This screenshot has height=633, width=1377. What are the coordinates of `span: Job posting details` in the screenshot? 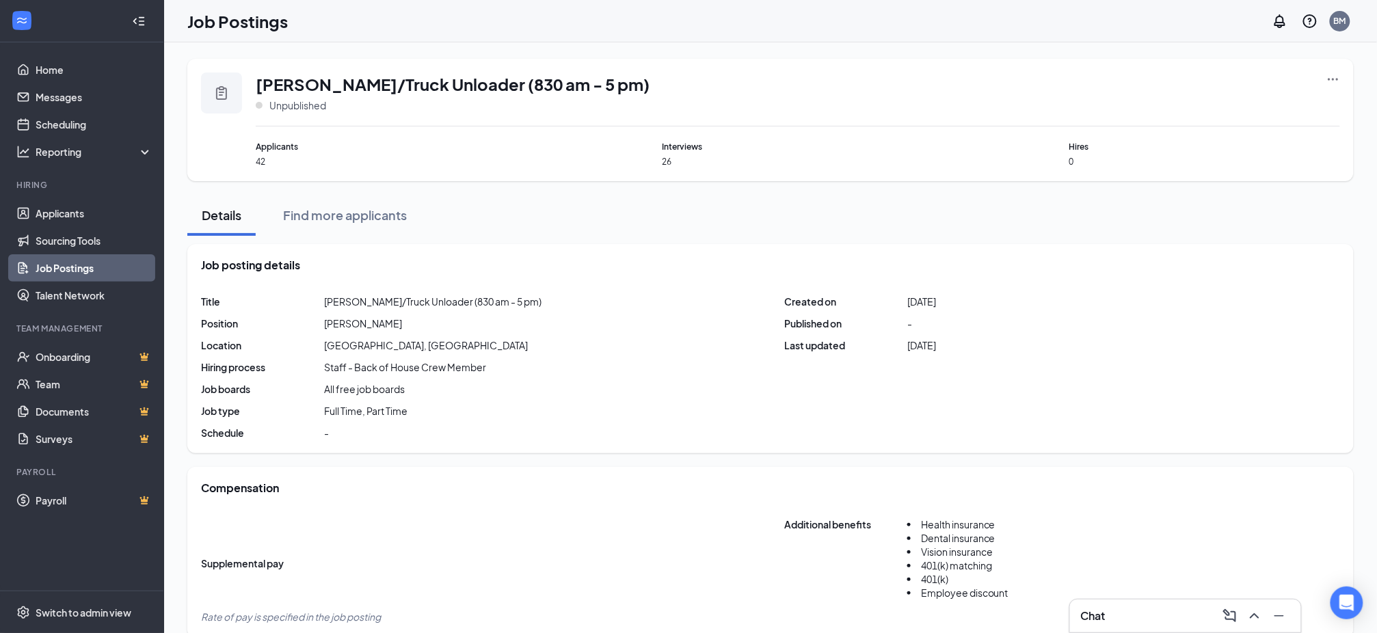 It's located at (250, 265).